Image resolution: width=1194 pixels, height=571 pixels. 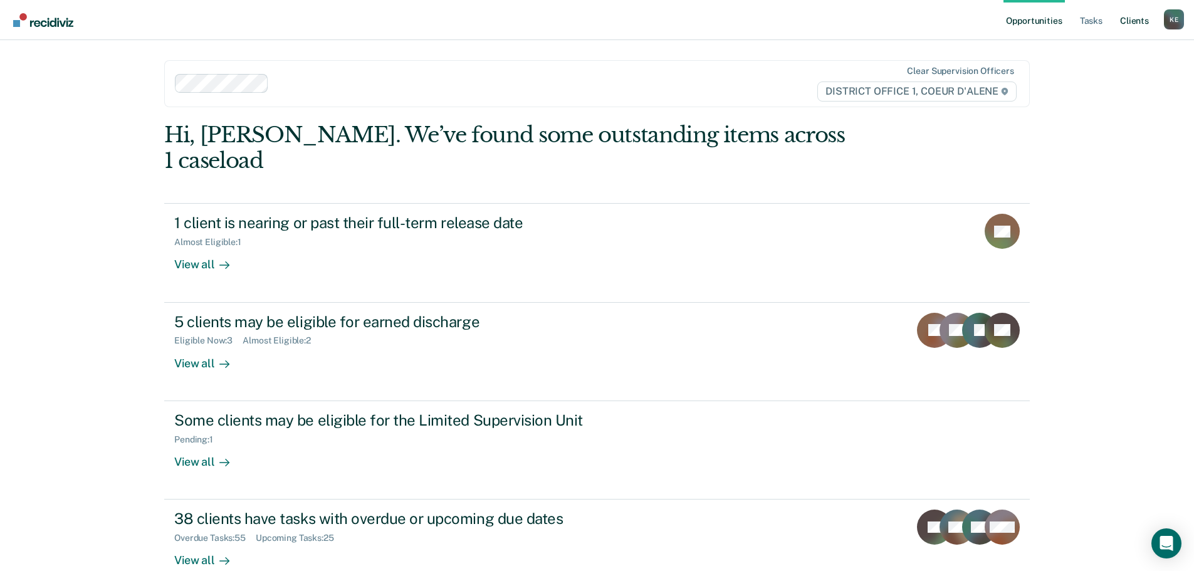 I want to click on div: Open Intercom Messenger, so click(x=1167, y=543).